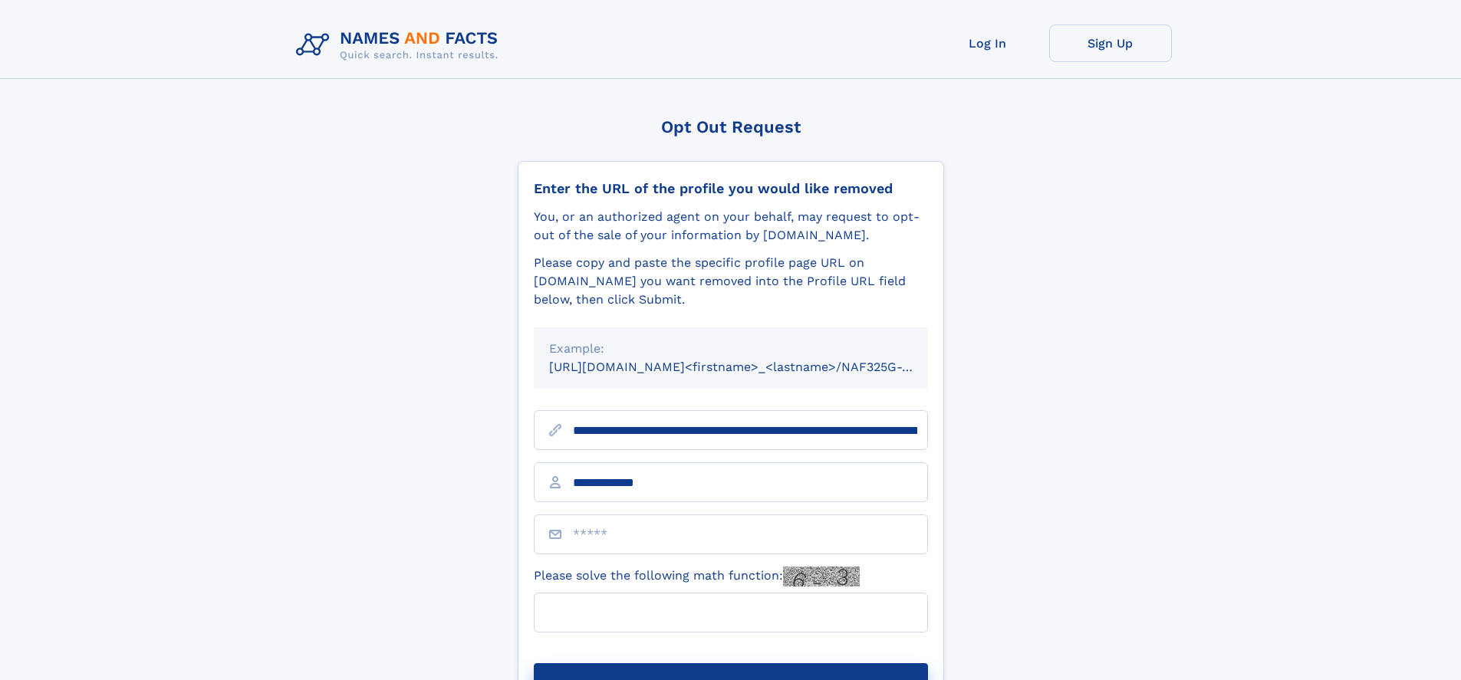 The image size is (1461, 680). I want to click on div: Opt Out Request, so click(731, 127).